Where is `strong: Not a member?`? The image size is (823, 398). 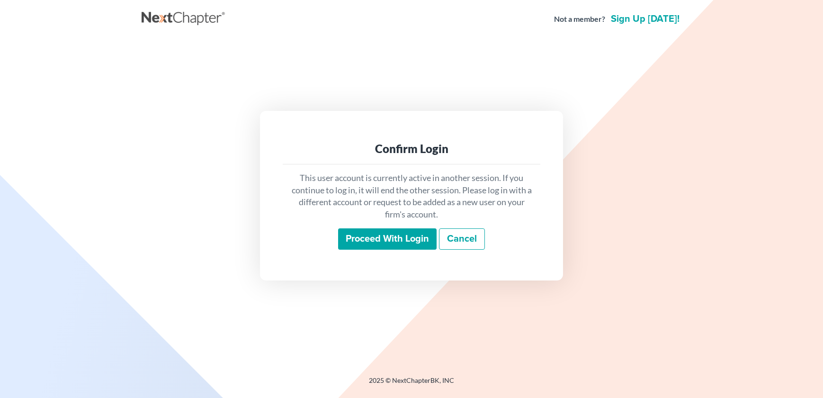 strong: Not a member? is located at coordinates (580, 19).